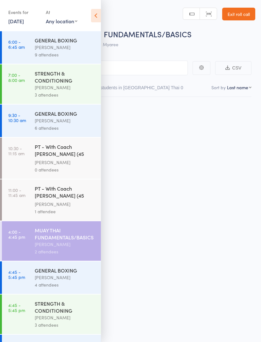 The width and height of the screenshot is (261, 342). I want to click on div: 2 attendees, so click(65, 251).